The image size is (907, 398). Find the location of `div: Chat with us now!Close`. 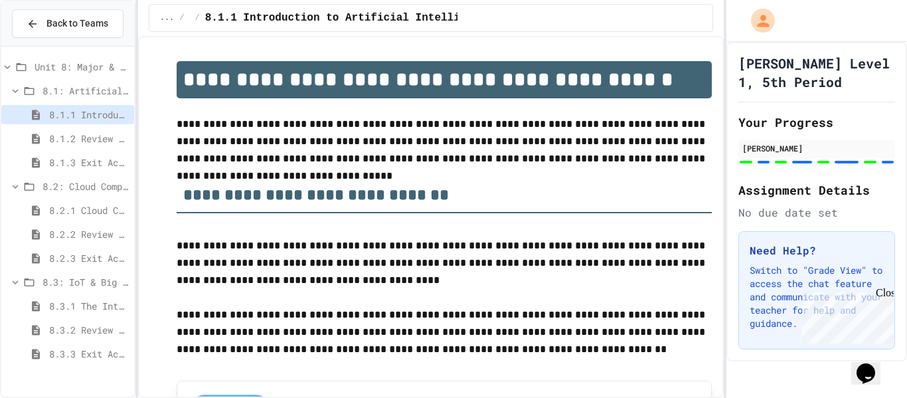

div: Chat with us now!Close is located at coordinates (48, 44).